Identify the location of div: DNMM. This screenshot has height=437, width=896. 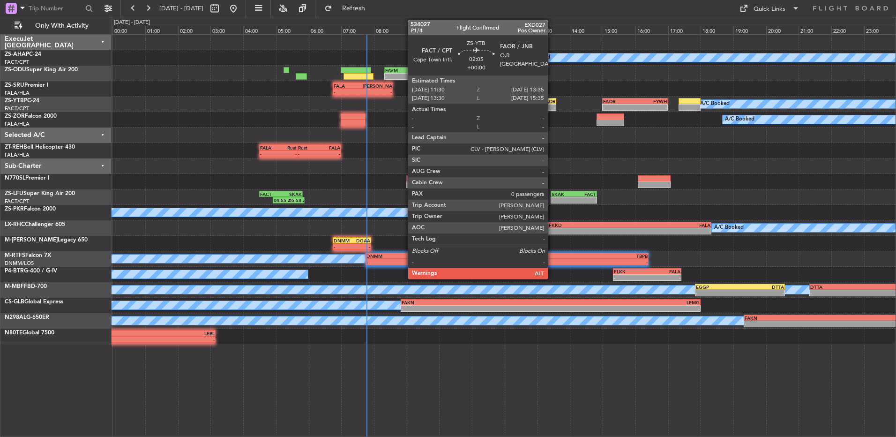
(437, 256).